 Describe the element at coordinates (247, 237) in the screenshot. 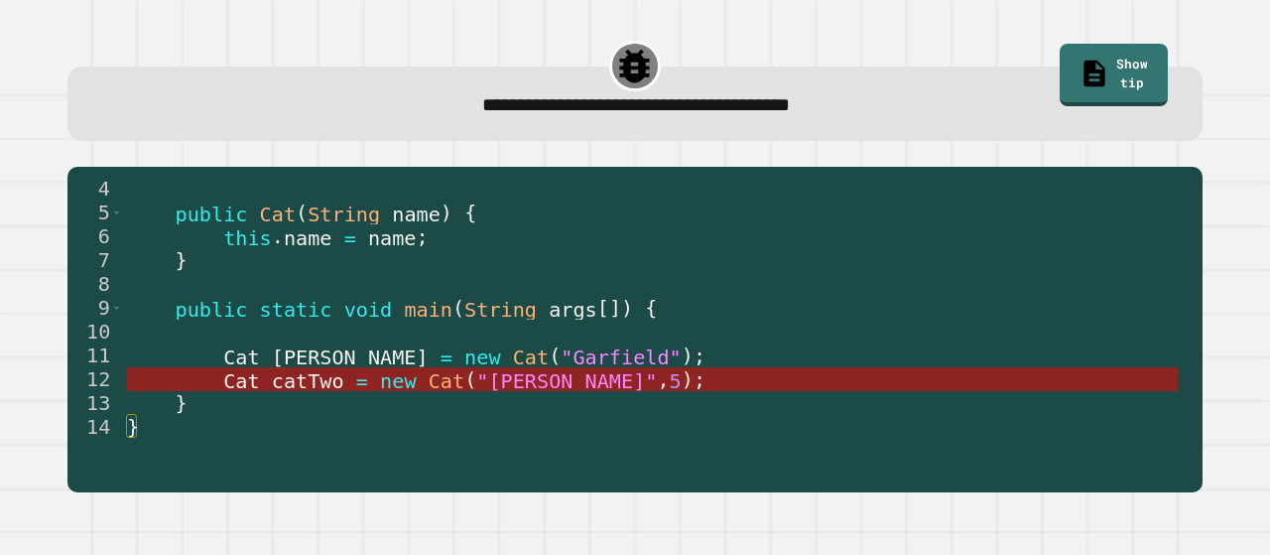

I see `span: this` at that location.